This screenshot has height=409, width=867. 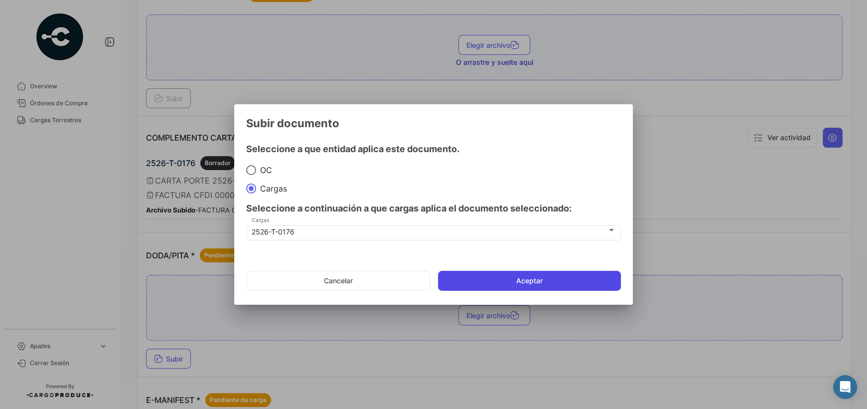 I want to click on h4: Seleccione a continuación a que cargas aplica el documento seleccionado:, so click(x=434, y=208).